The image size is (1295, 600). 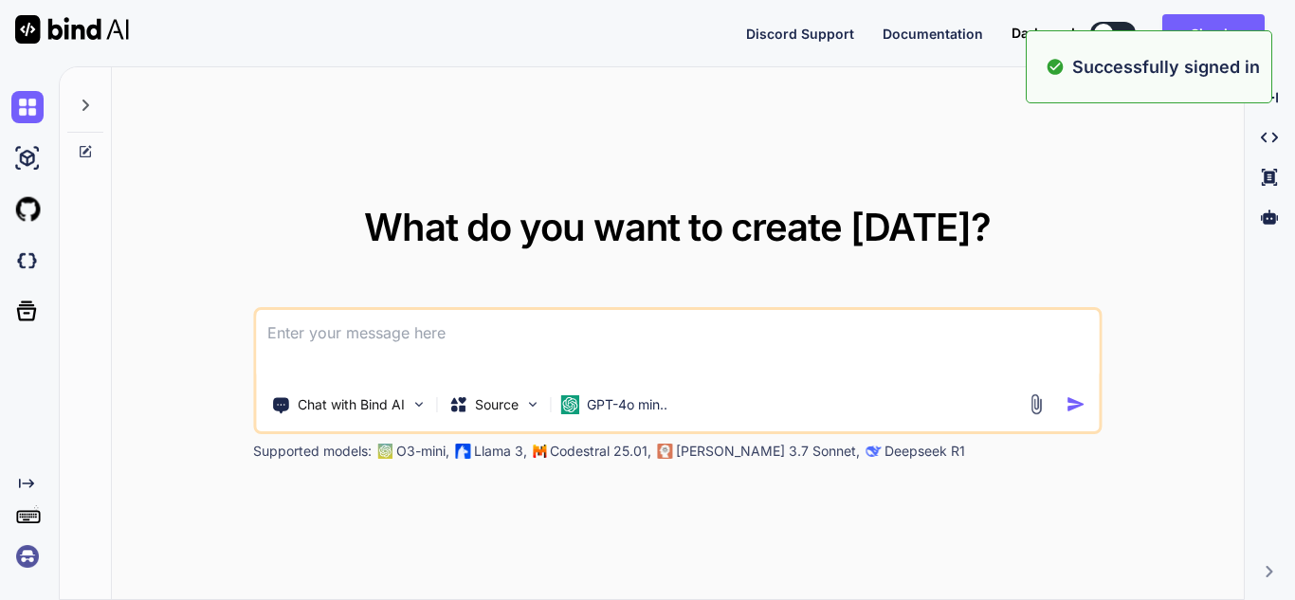 What do you see at coordinates (800, 33) in the screenshot?
I see `span: Discord Support` at bounding box center [800, 33].